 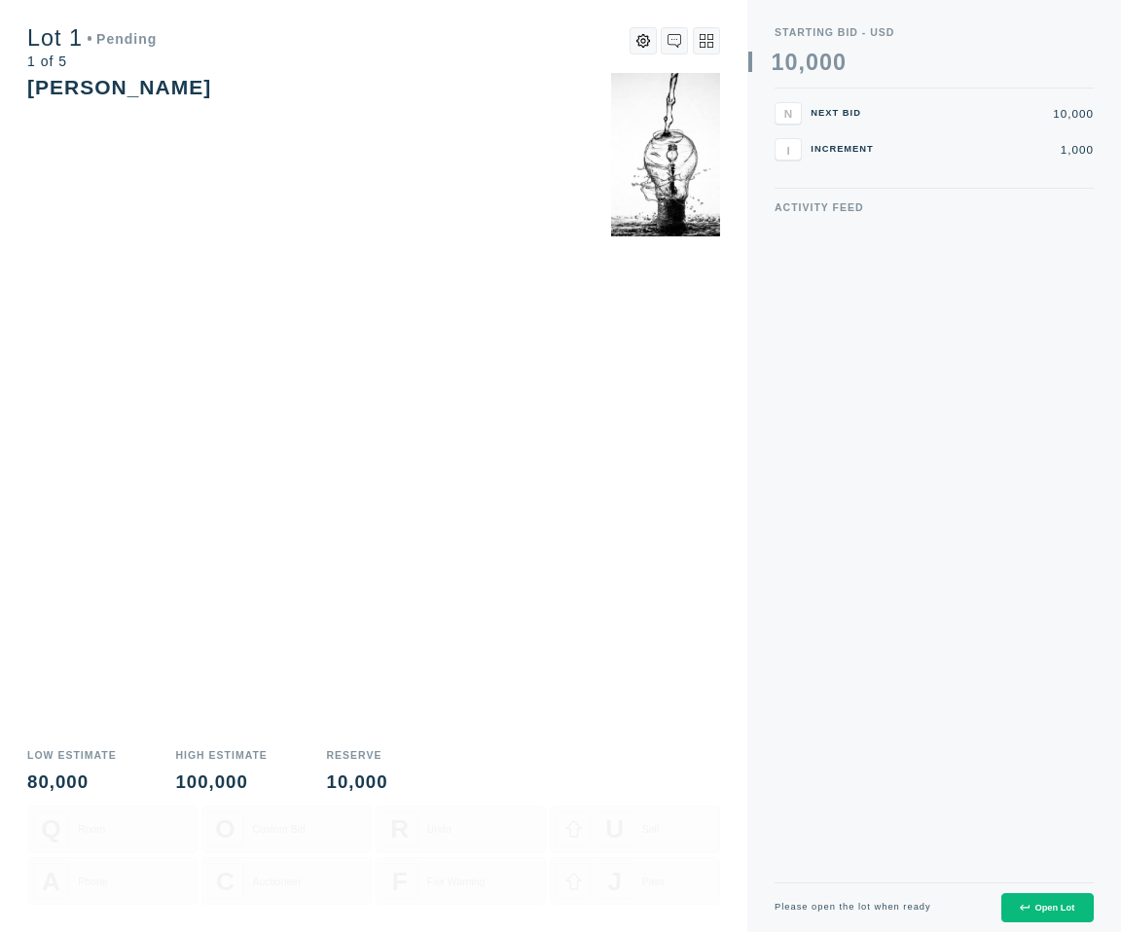 I want to click on div: 100,000, so click(x=221, y=782).